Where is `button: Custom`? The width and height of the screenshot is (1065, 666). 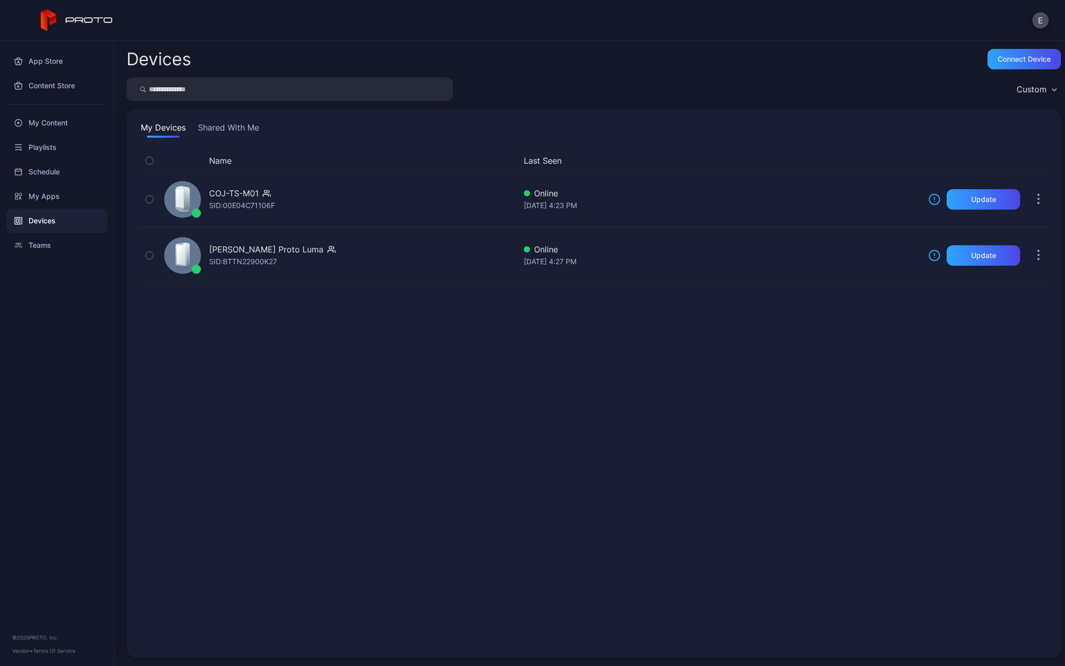 button: Custom is located at coordinates (1036, 89).